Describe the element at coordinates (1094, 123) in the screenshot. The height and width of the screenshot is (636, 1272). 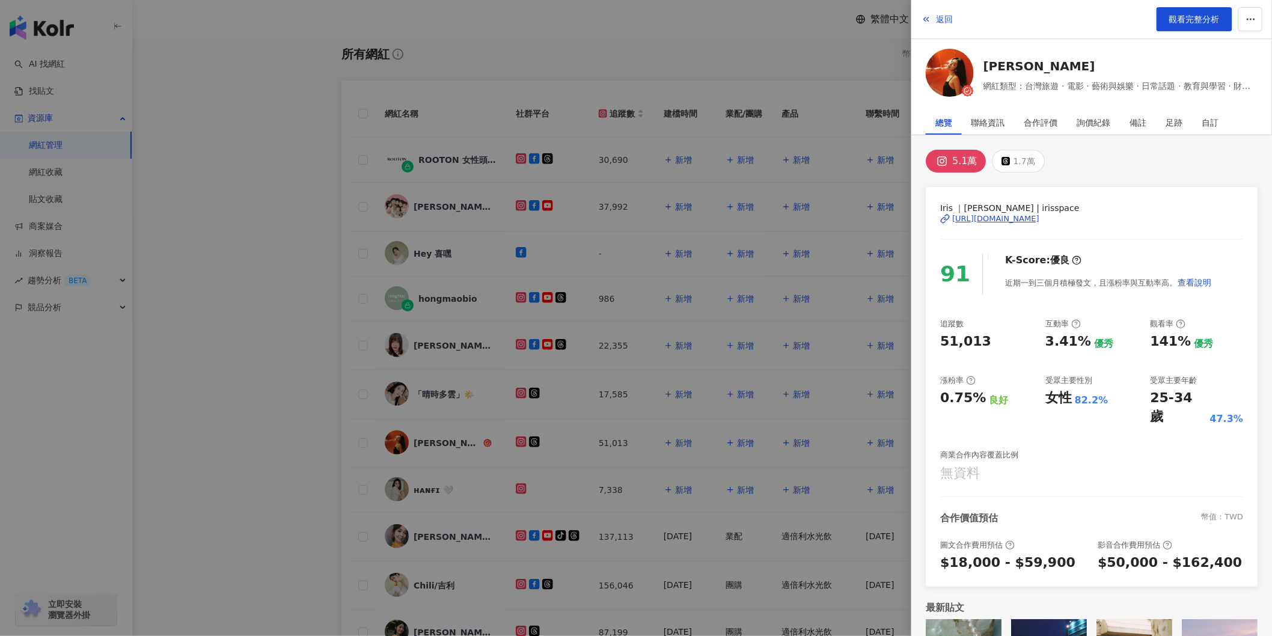
I see `div: 詢價紀錄` at that location.